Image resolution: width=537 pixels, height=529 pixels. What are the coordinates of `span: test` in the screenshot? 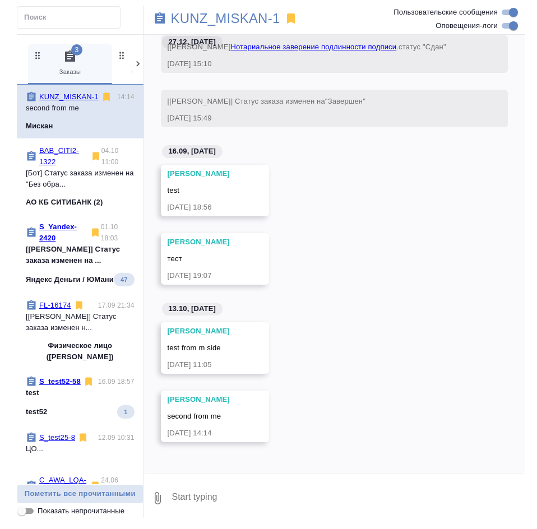 It's located at (174, 190).